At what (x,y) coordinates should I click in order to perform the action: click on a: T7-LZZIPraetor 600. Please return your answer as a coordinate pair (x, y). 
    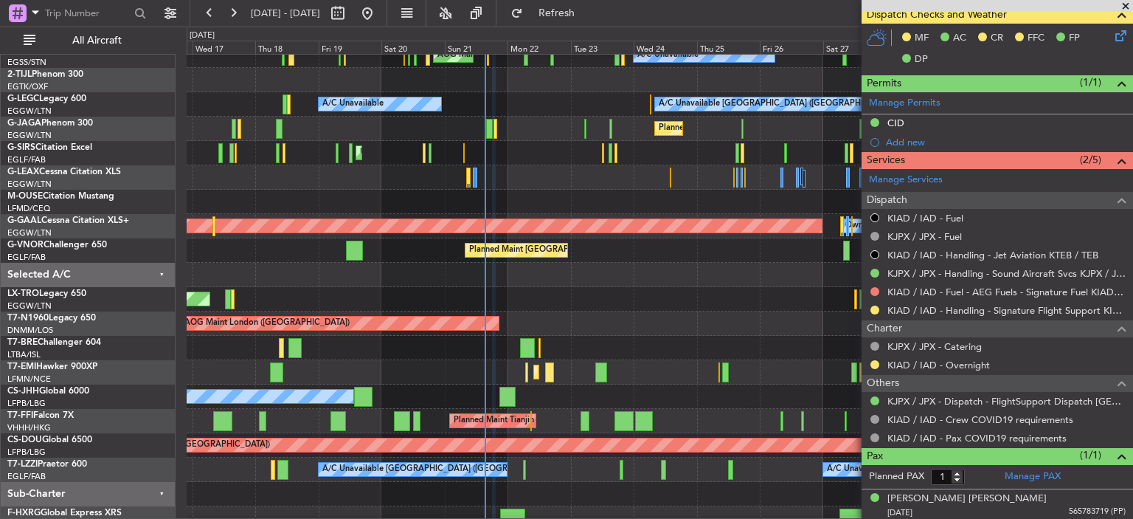
    Looking at the image, I should click on (47, 464).